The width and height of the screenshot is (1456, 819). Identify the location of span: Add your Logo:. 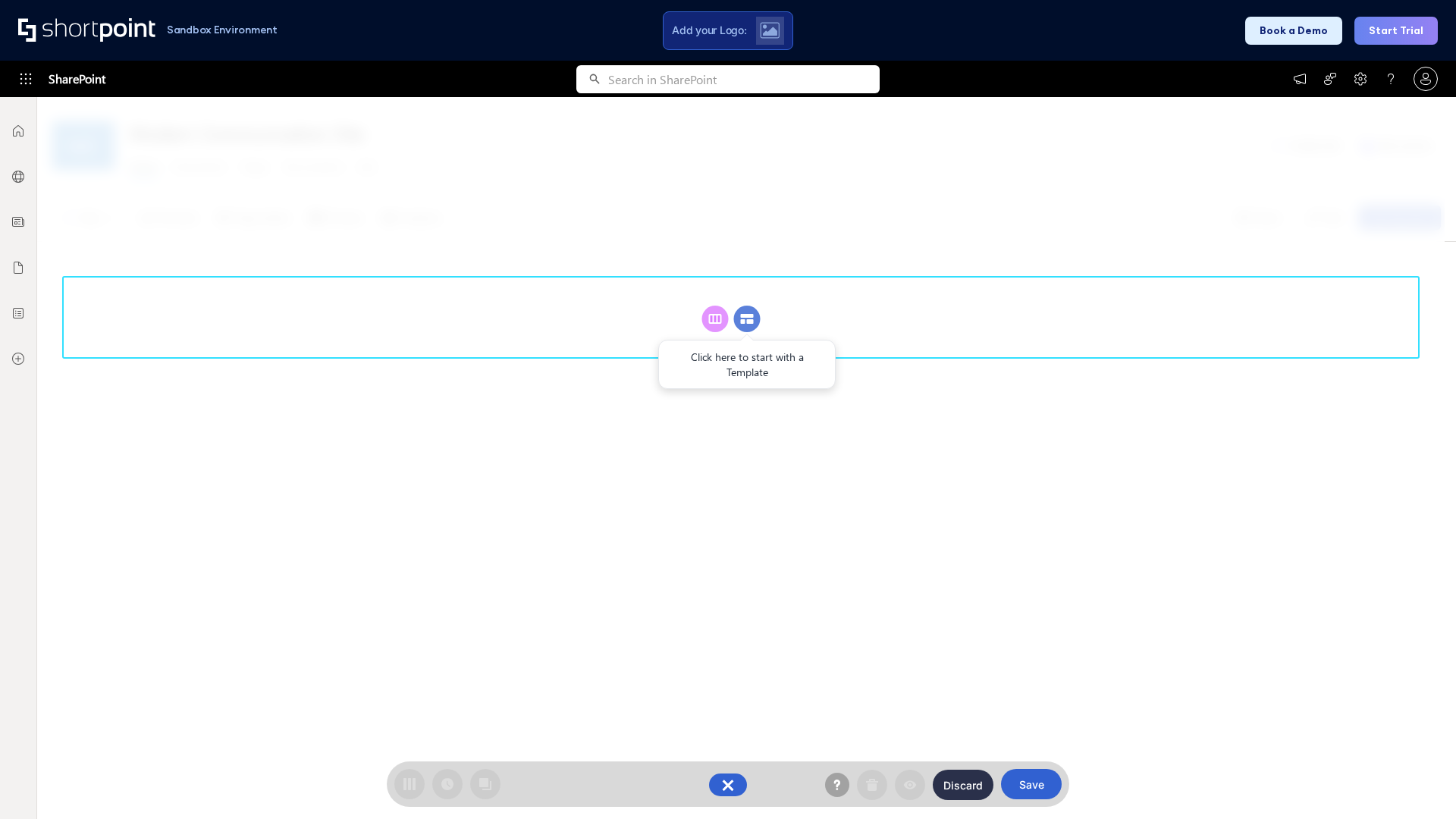
(709, 31).